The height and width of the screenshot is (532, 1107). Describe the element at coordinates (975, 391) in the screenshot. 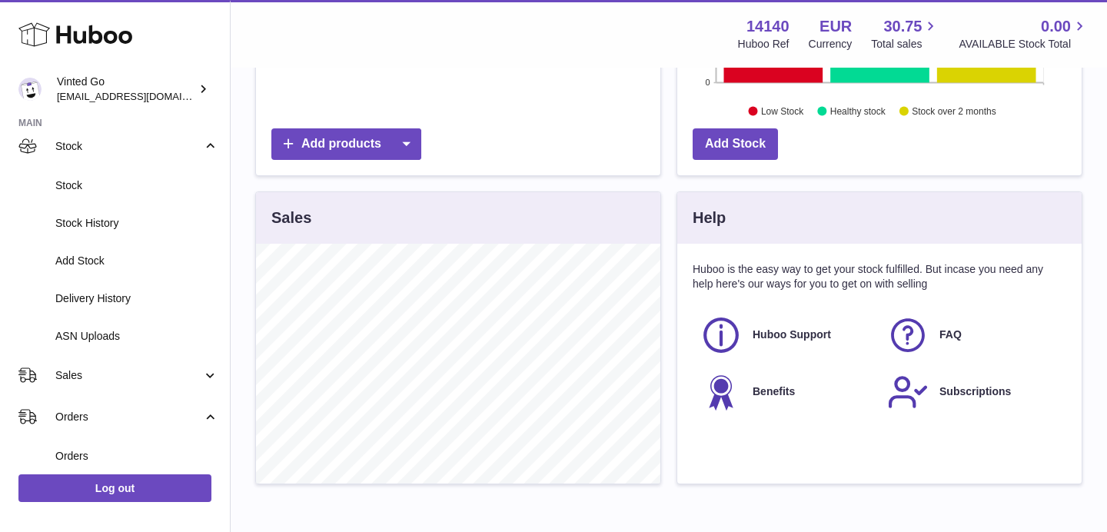

I see `span: Subscriptions` at that location.